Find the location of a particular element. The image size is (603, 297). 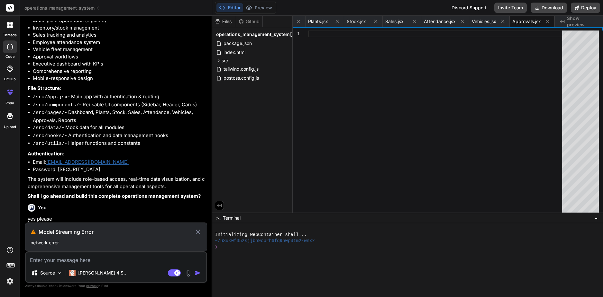

li: Sales tracking and analytics is located at coordinates (119, 35).